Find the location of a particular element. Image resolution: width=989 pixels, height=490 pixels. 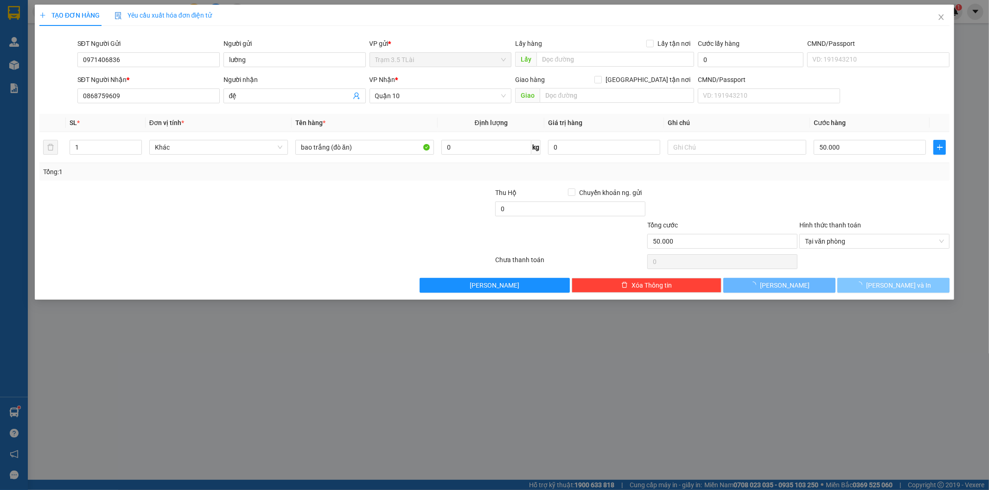

span: Đơn vị tính is located at coordinates (166, 123).